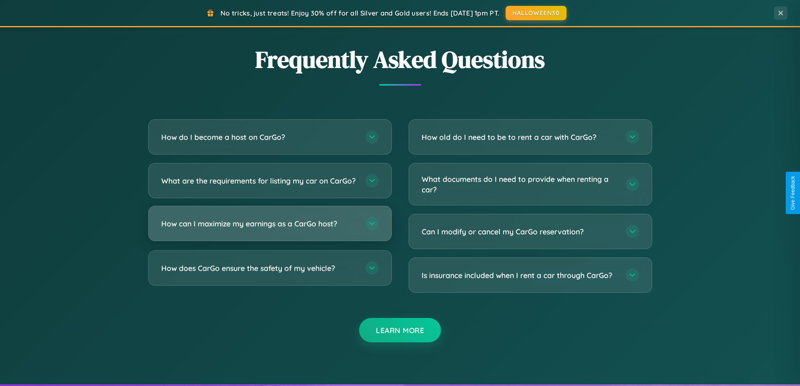 This screenshot has width=800, height=386. I want to click on h3: Can I modify or cancel my CarGo reservation?, so click(519, 231).